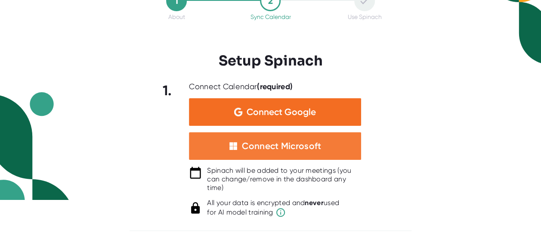 The height and width of the screenshot is (243, 541). I want to click on div: Connect Microsoft, so click(281, 146).